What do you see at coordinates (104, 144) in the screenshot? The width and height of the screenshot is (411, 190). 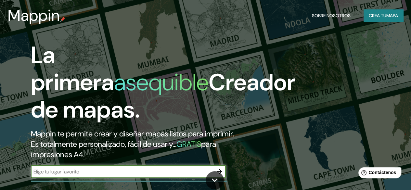 I see `font: Es totalmente personalizado, fácil de usar y...` at bounding box center [104, 144].